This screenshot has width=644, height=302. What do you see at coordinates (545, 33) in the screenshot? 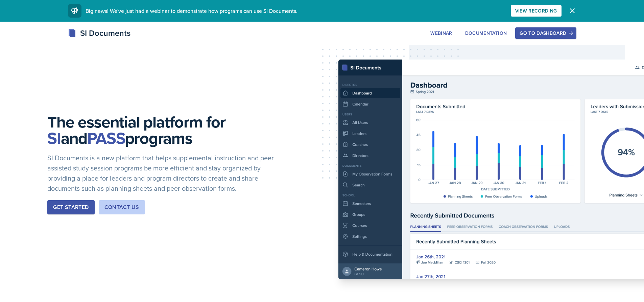
I see `button: Go to Dashboard` at bounding box center [545, 33].